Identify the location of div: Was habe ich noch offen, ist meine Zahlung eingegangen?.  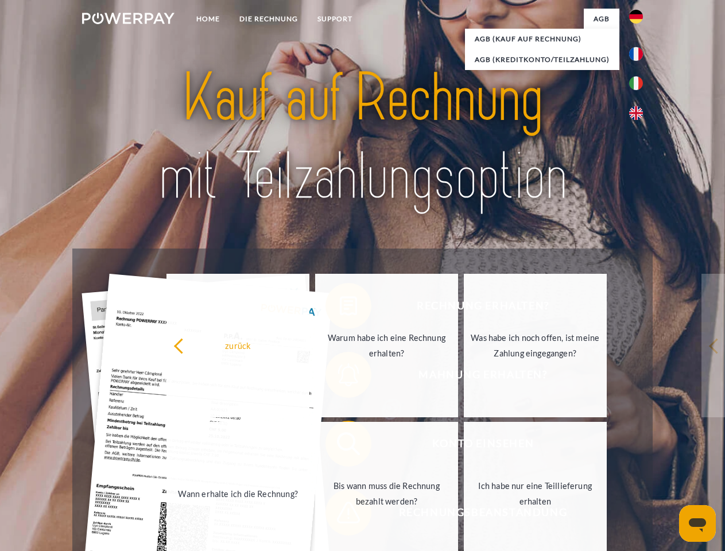
(535, 345).